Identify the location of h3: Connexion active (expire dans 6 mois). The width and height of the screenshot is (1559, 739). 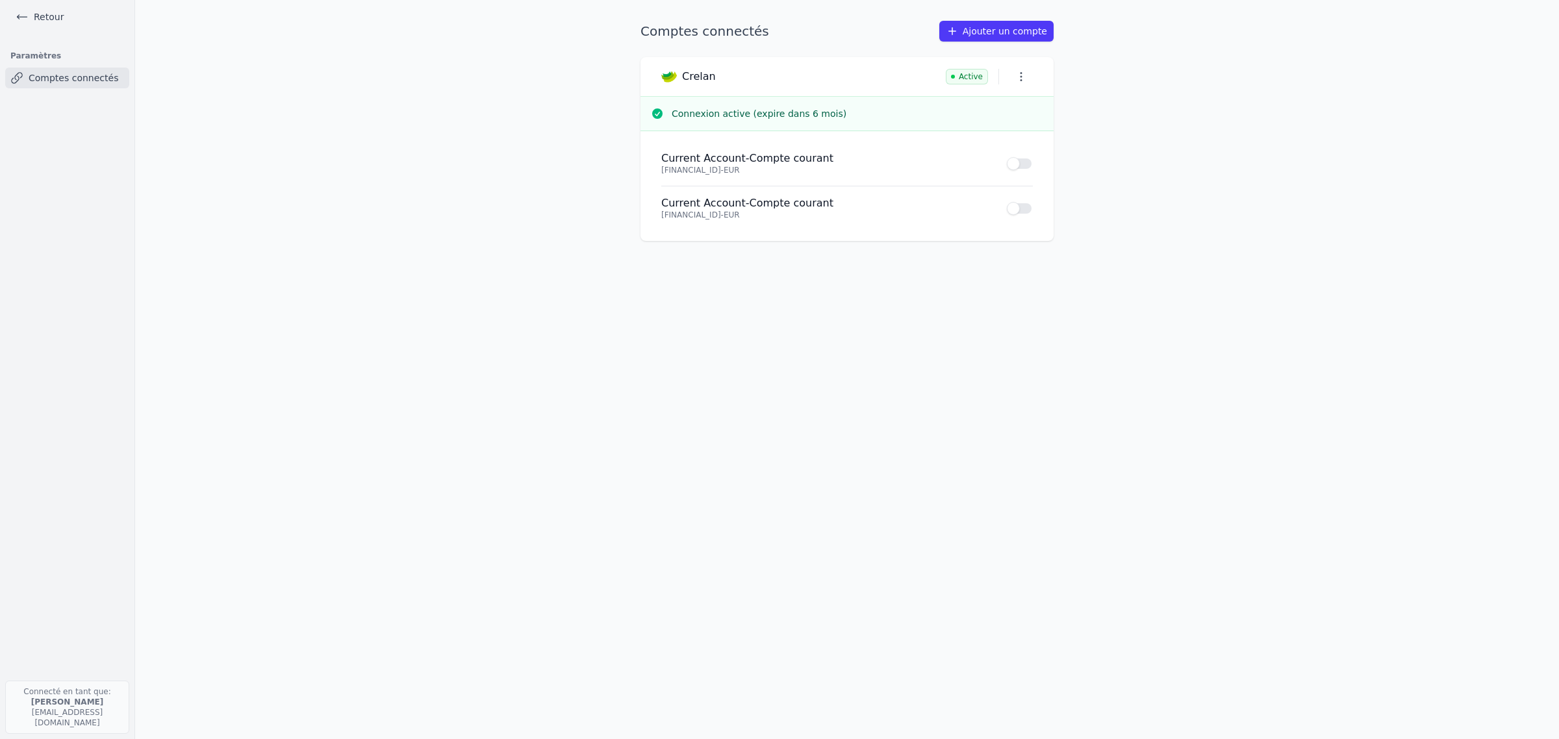
(857, 114).